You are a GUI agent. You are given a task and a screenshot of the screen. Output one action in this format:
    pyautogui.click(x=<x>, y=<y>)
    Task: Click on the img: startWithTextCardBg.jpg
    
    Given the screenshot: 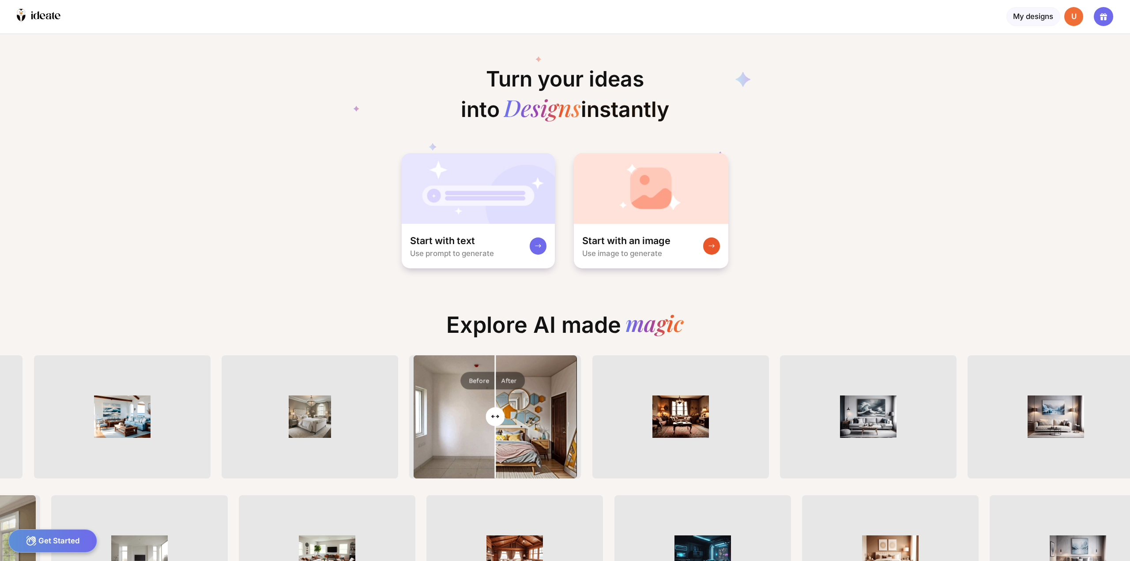 What is the action you would take?
    pyautogui.click(x=479, y=189)
    